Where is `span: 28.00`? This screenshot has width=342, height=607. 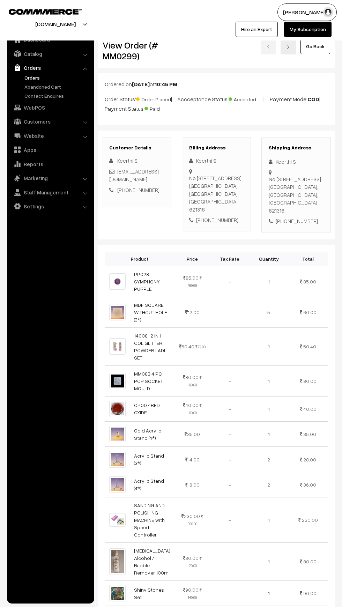
span: 28.00 is located at coordinates (310, 460).